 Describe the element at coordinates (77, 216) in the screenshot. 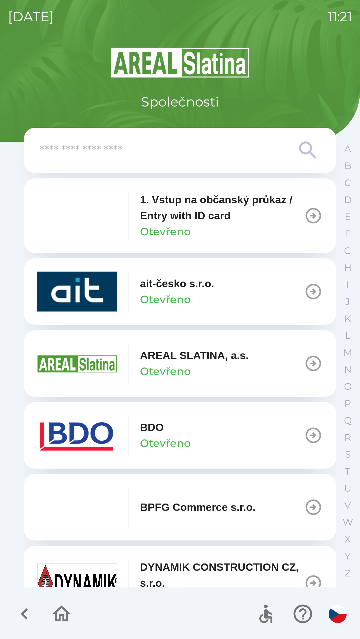

I see `img: 93ea42ec-2d1b-4d6e-8f8a-bdbb4610bcc3.png` at that location.